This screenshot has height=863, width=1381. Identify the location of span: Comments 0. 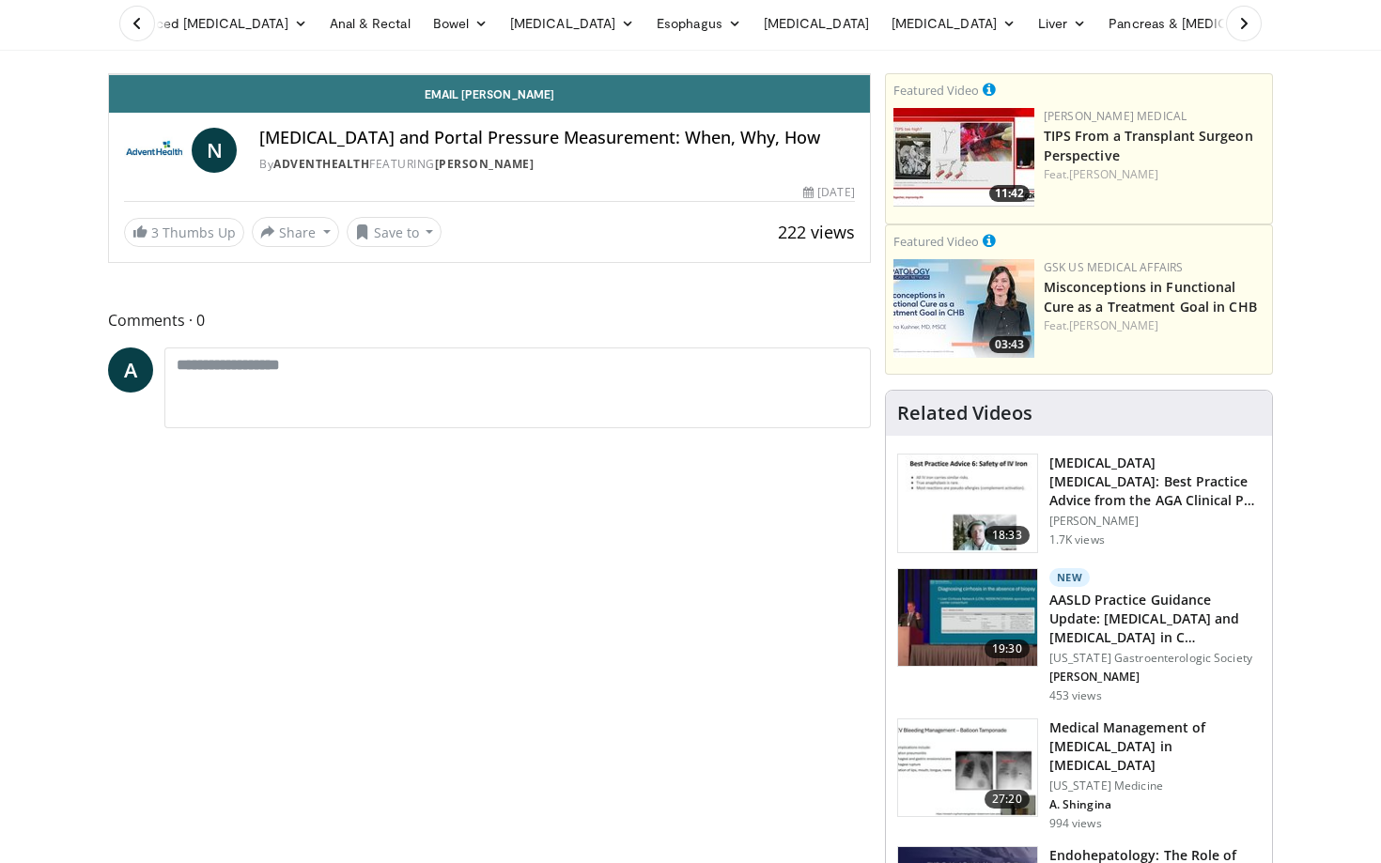
(489, 320).